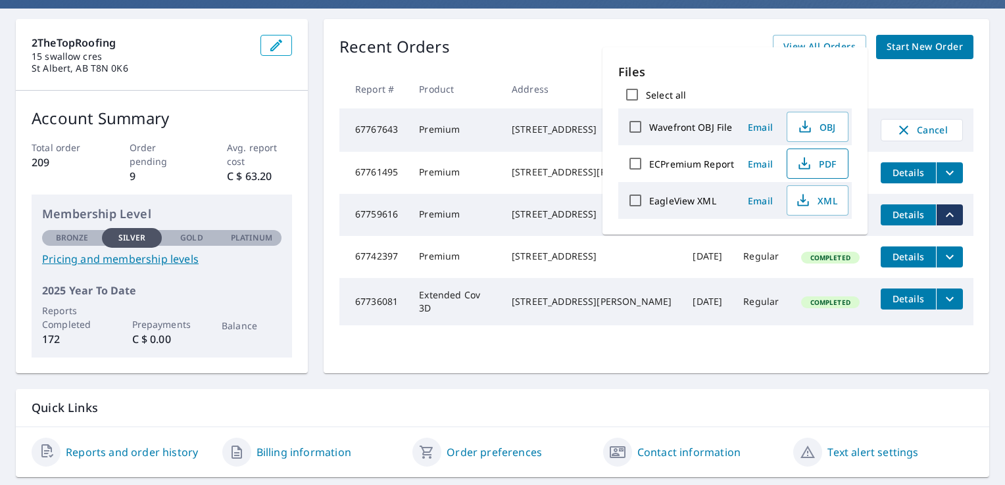 Image resolution: width=1005 pixels, height=485 pixels. Describe the element at coordinates (873, 452) in the screenshot. I see `a: Text alert settings` at that location.